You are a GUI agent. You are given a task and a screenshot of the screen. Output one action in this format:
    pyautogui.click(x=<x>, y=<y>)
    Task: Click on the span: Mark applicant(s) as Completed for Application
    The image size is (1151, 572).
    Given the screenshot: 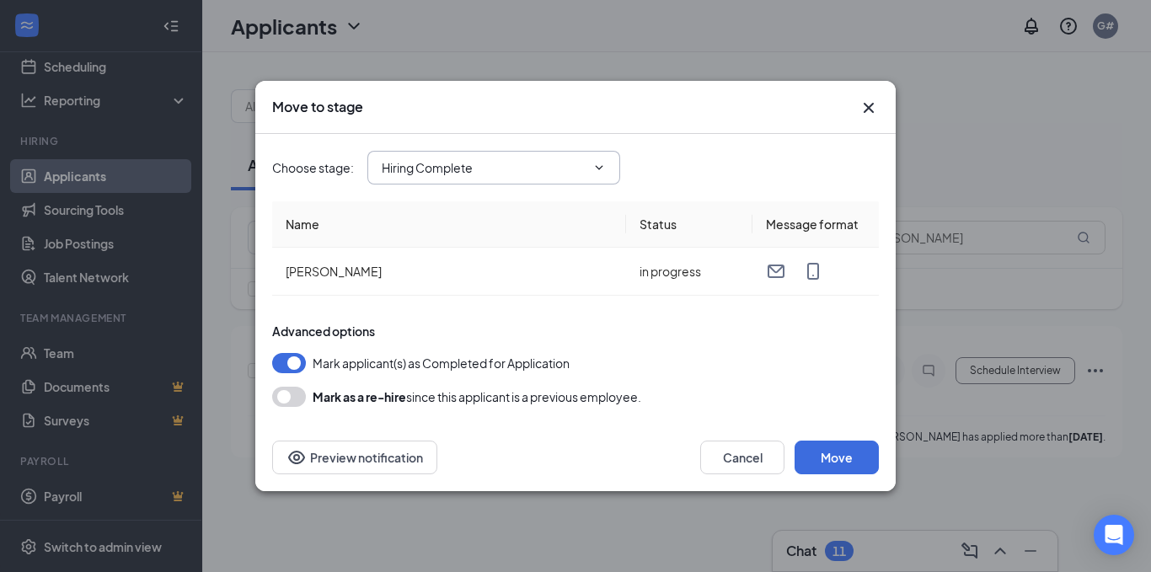 What is the action you would take?
    pyautogui.click(x=441, y=363)
    